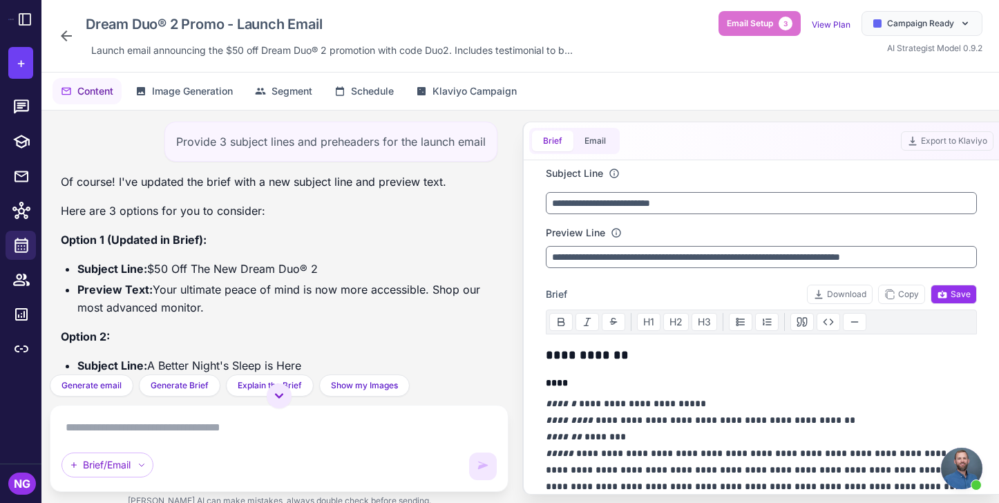  What do you see at coordinates (364, 385) in the screenshot?
I see `span: Show my Images` at bounding box center [364, 385].